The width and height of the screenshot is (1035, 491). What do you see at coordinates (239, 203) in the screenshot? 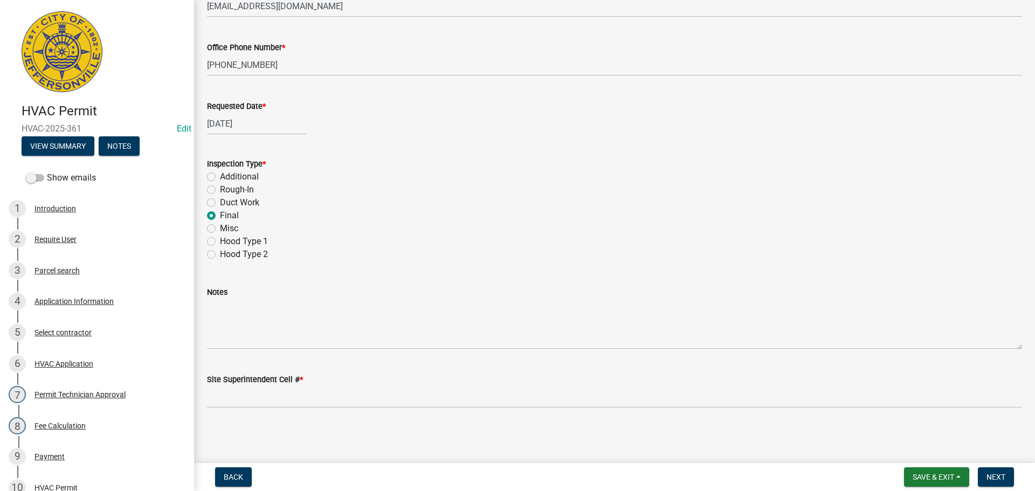
I see `label: Duct Work` at bounding box center [239, 203].